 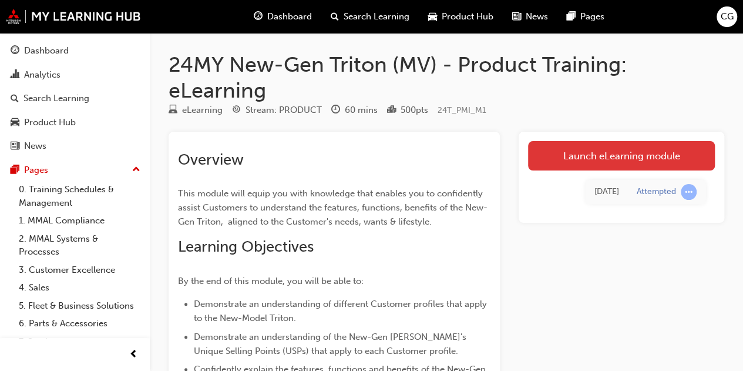 What do you see at coordinates (354, 110) in the screenshot?
I see `div: Duration` at bounding box center [354, 110].